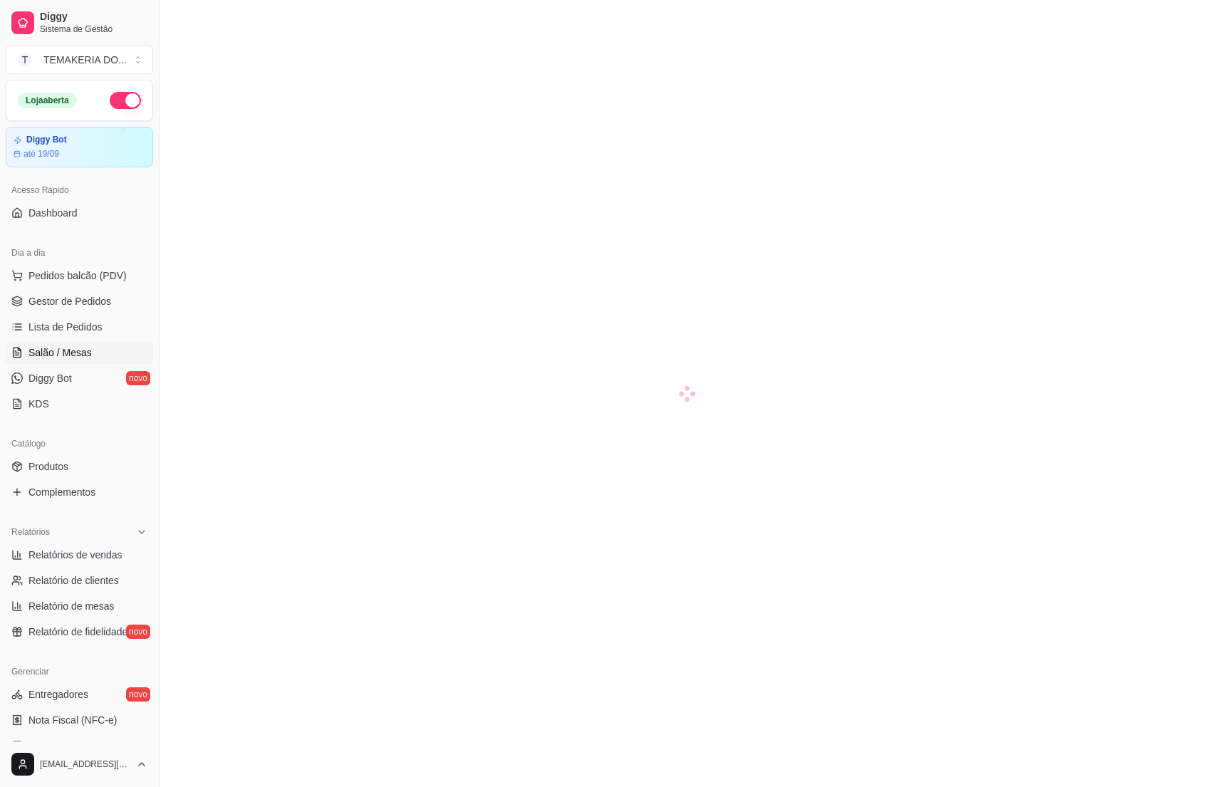 The width and height of the screenshot is (1214, 787). Describe the element at coordinates (38, 404) in the screenshot. I see `span: KDS` at that location.